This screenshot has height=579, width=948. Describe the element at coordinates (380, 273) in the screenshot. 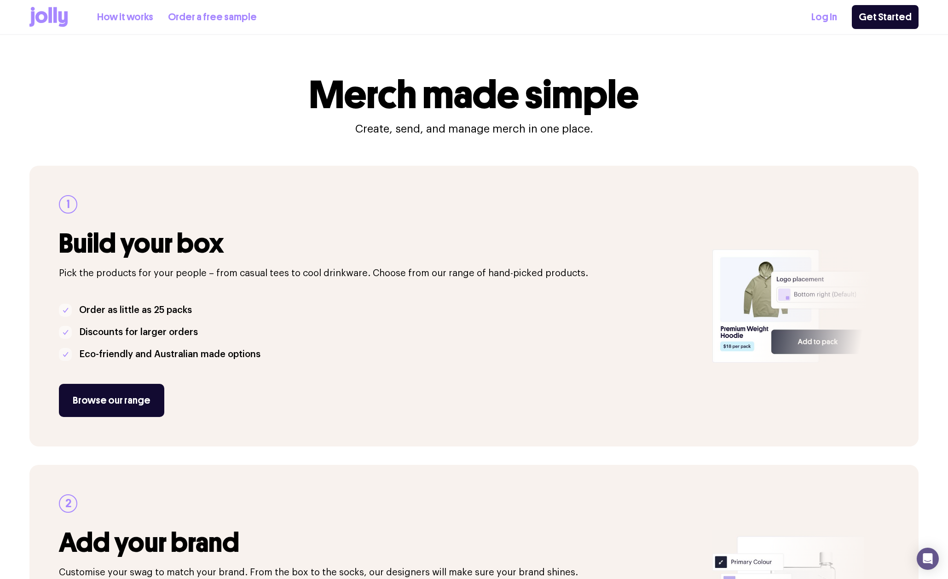

I see `p: Pick the products for your people – from casual tees to cool drinkware. Choose from our range of ...` at that location.